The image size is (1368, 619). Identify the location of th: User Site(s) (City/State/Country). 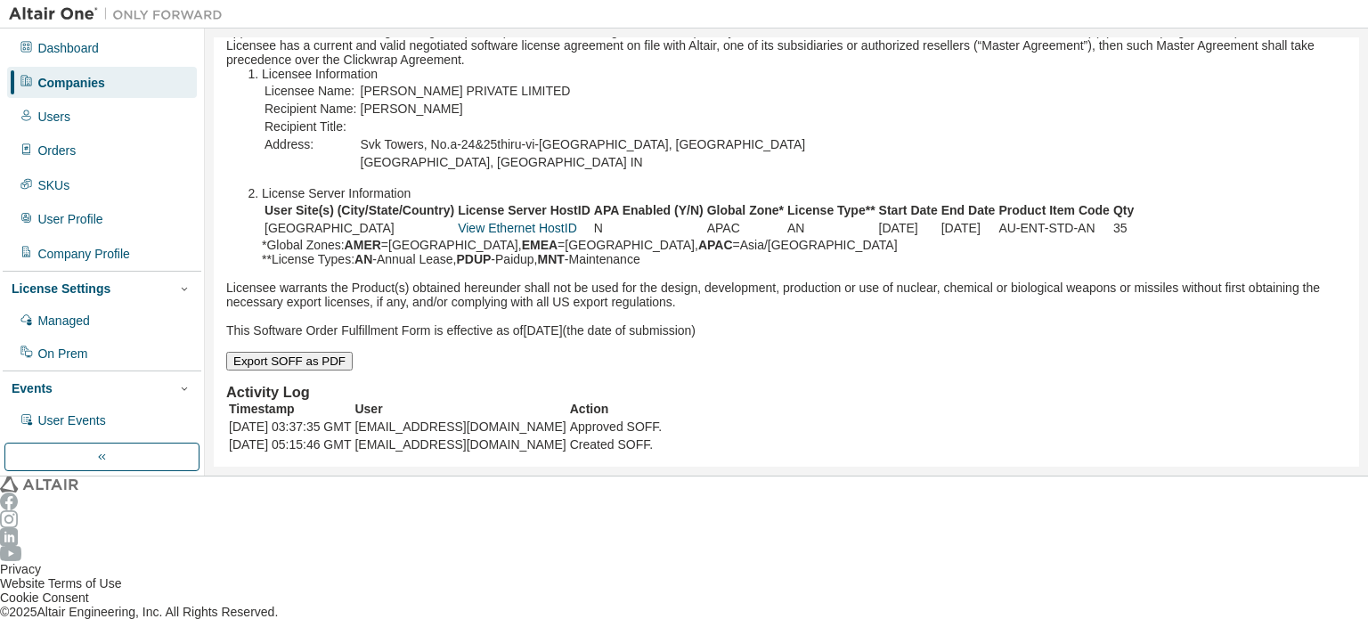
(359, 210).